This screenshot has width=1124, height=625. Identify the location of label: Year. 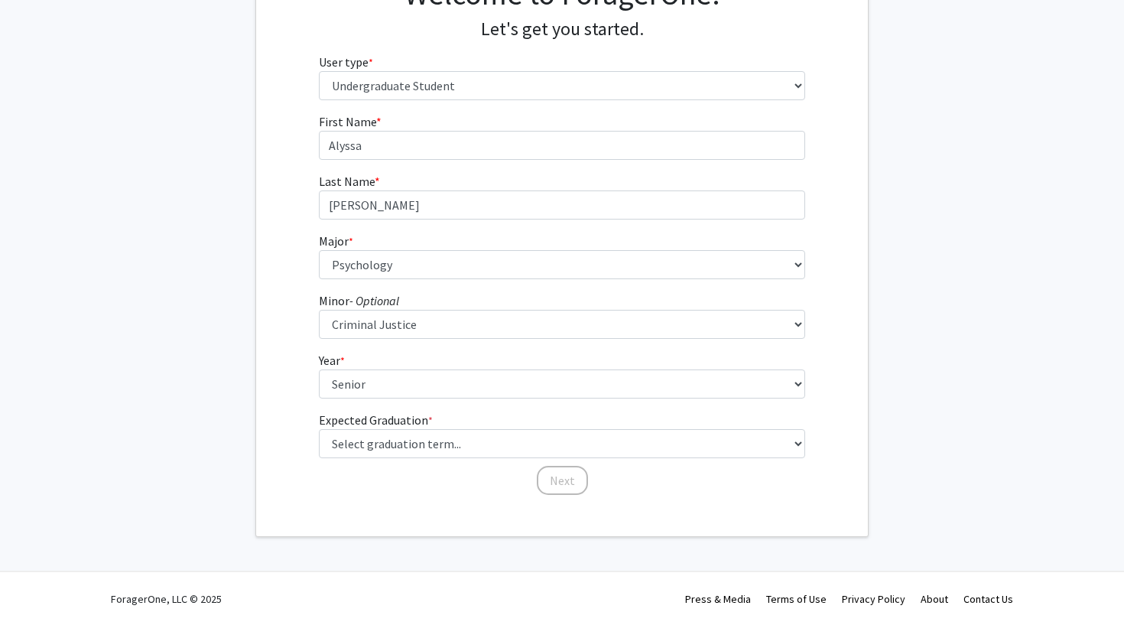
(332, 360).